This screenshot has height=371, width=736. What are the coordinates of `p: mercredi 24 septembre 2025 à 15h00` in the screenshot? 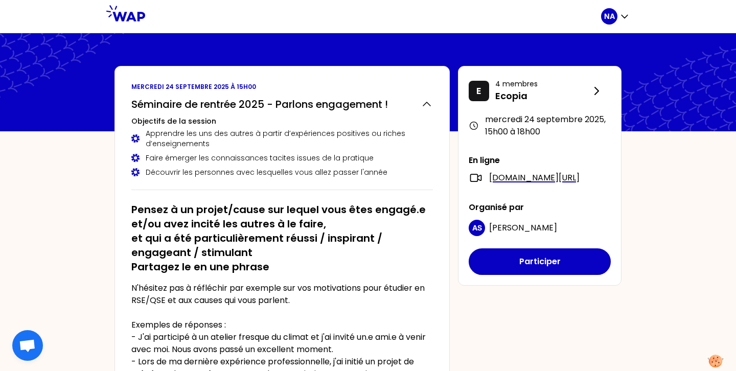 It's located at (282, 87).